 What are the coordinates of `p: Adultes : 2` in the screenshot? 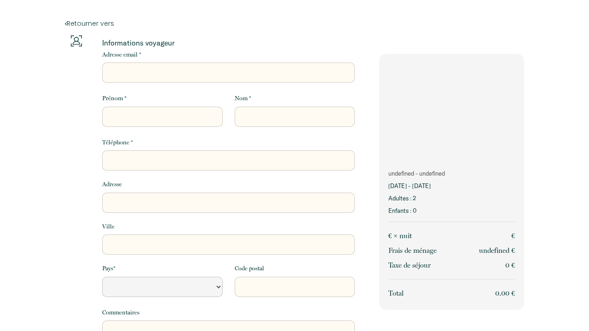 It's located at (452, 198).